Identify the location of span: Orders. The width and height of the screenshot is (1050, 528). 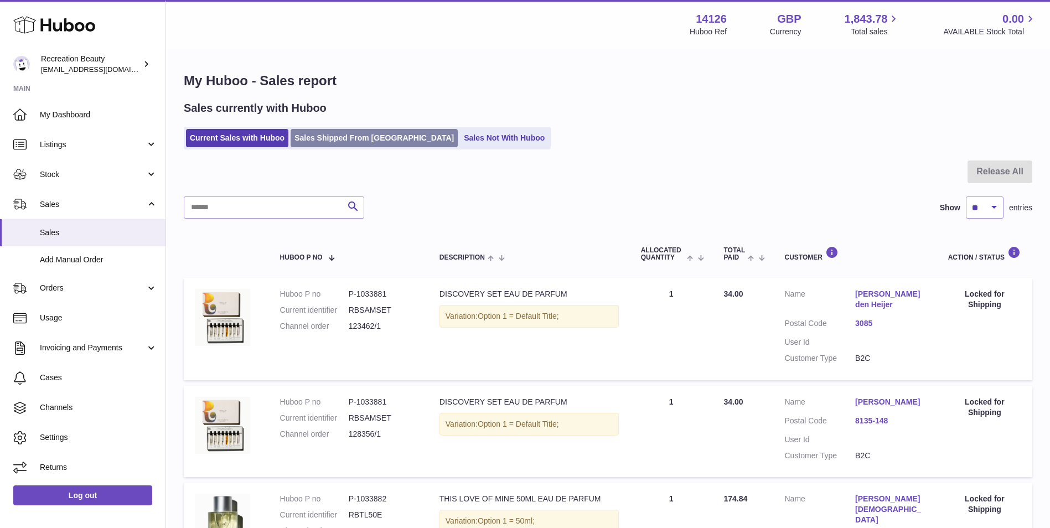
(92, 288).